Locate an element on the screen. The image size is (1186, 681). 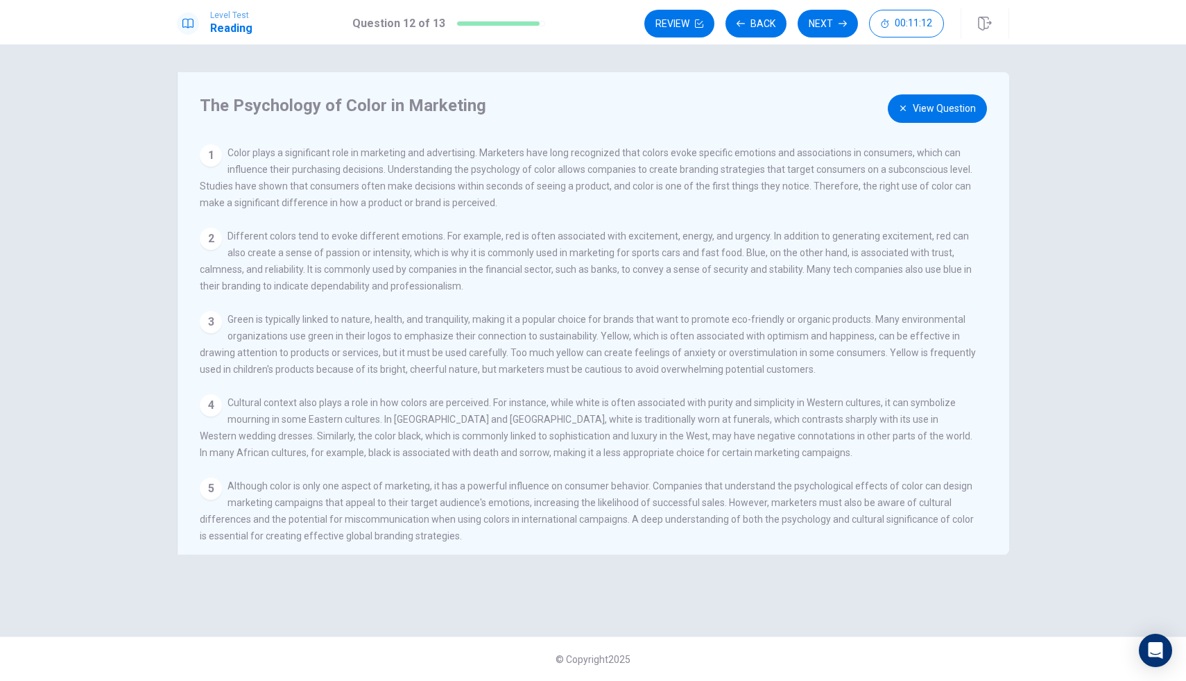
div: 3 is located at coordinates (211, 322).